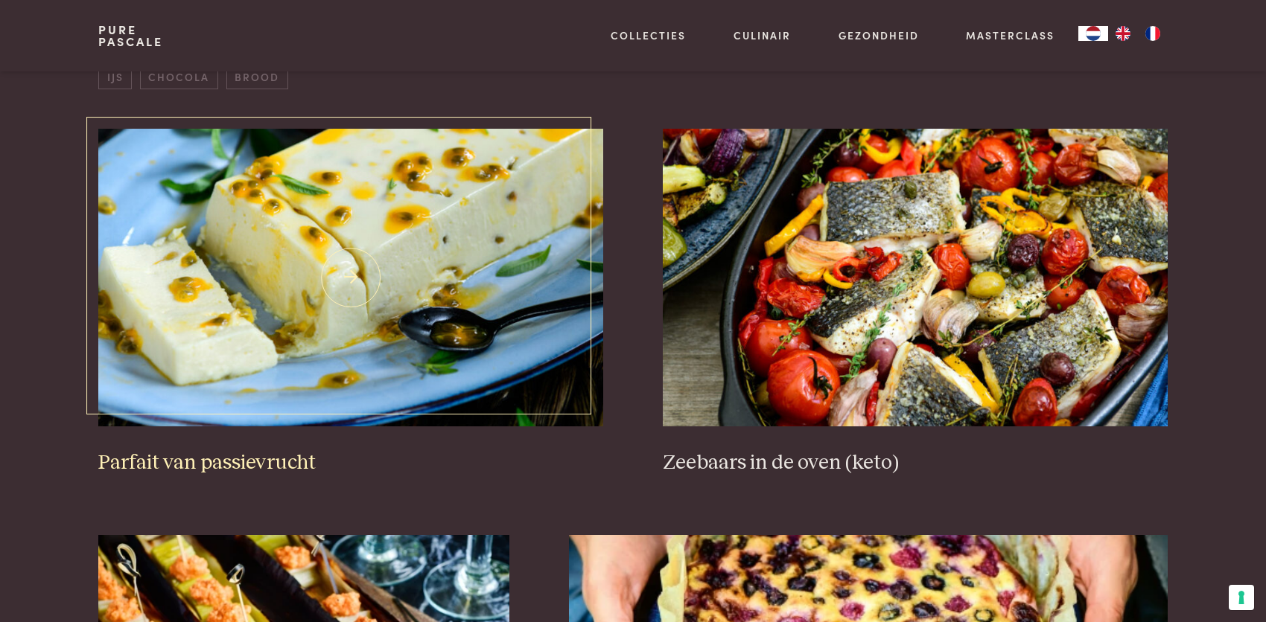 This screenshot has width=1266, height=622. I want to click on a: Masterclass, so click(1009, 35).